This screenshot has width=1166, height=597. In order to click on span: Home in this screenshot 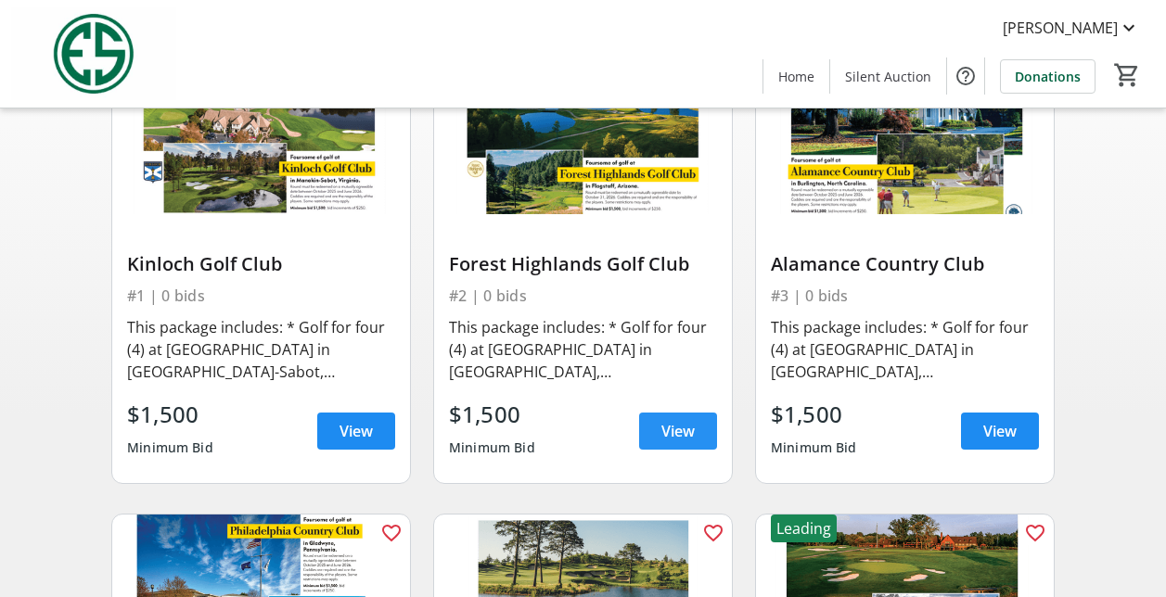, I will do `click(796, 76)`.